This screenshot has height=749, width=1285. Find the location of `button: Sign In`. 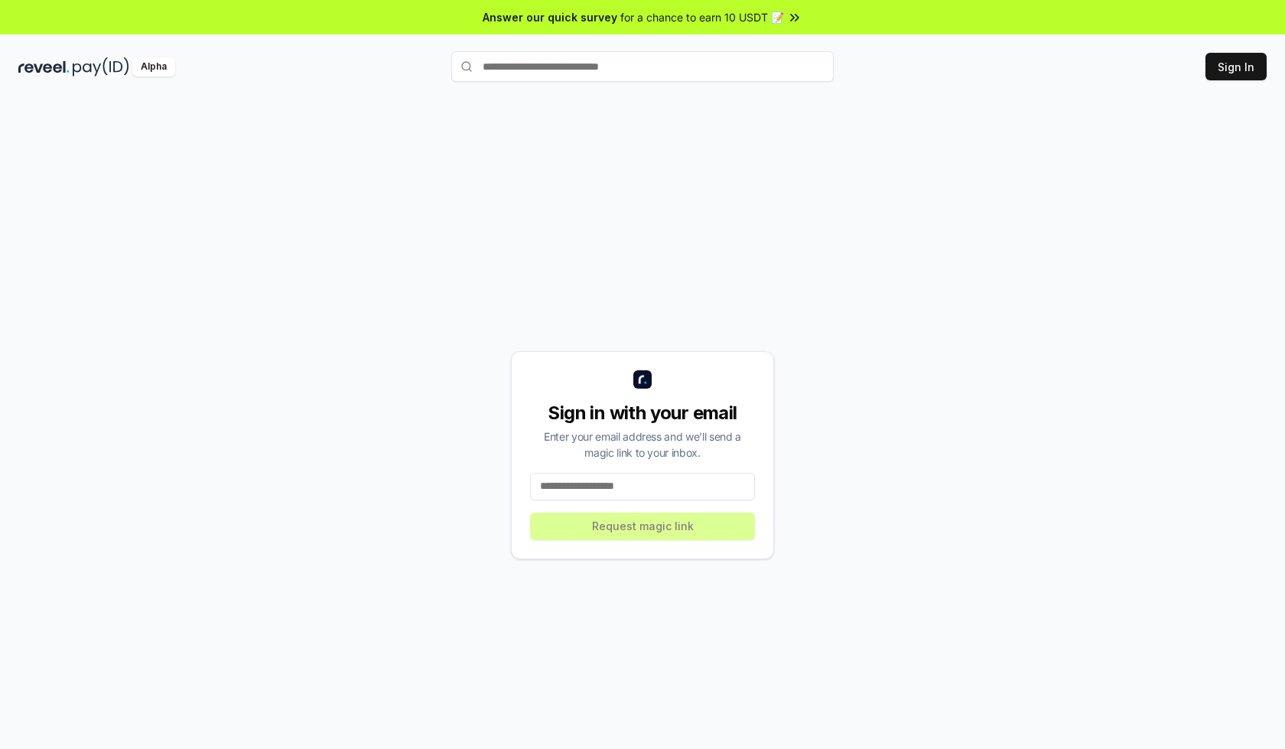

button: Sign In is located at coordinates (1236, 67).